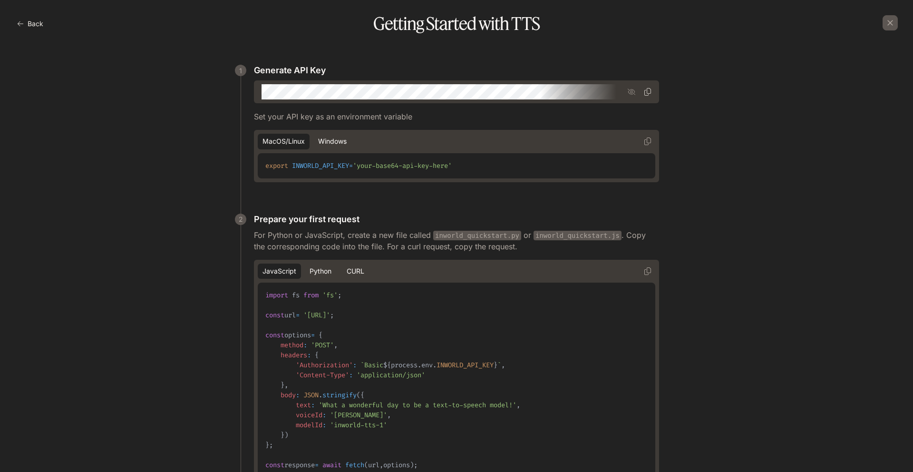  What do you see at coordinates (477, 235) in the screenshot?
I see `code: inworld_quickstart.py` at bounding box center [477, 235].